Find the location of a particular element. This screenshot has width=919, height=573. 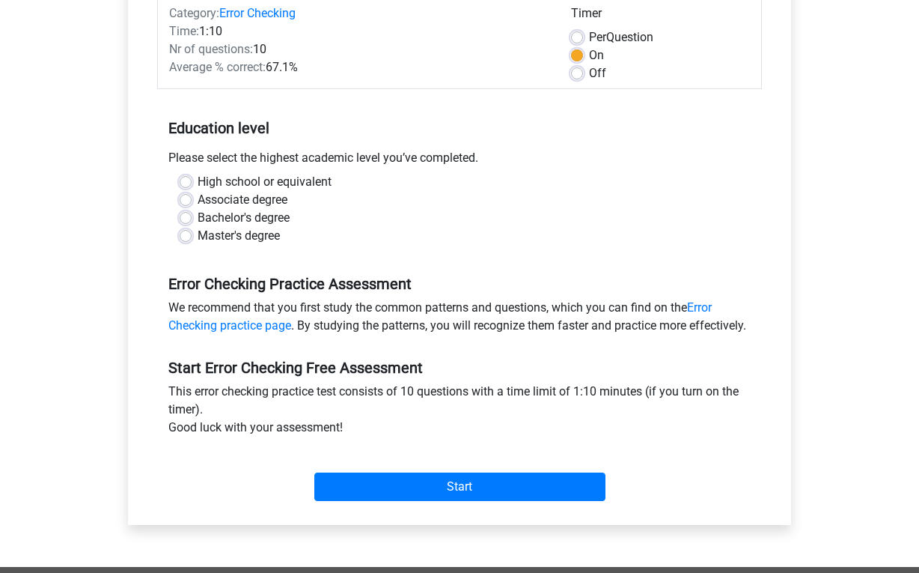

label: Master's degree is located at coordinates (239, 236).